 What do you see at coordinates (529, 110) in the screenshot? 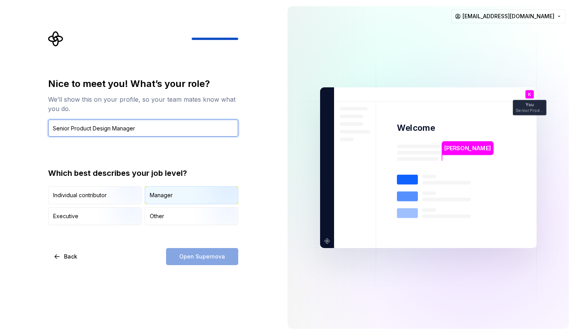
I see `p: Senior Product Design Manager` at bounding box center [529, 110].